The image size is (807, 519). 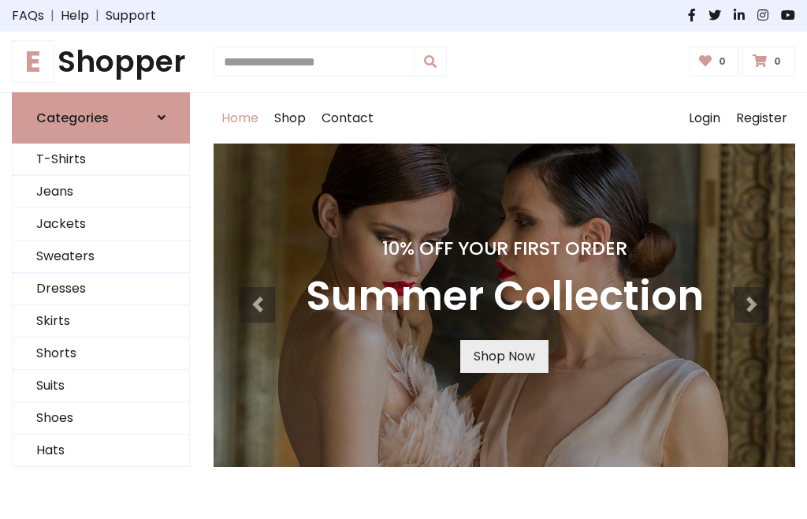 I want to click on a: Suits, so click(x=101, y=386).